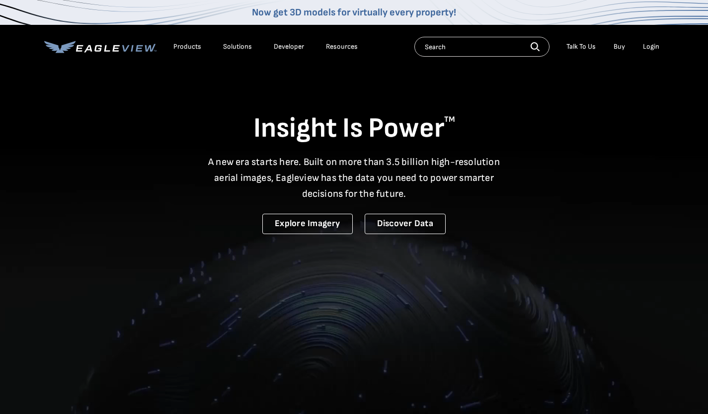 Image resolution: width=708 pixels, height=414 pixels. I want to click on a: Discover Data, so click(405, 224).